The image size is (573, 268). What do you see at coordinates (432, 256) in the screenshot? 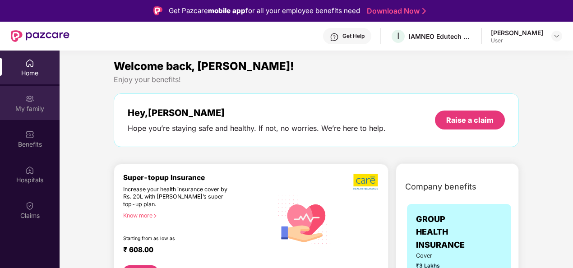
I see `span: Cover` at bounding box center [432, 256].